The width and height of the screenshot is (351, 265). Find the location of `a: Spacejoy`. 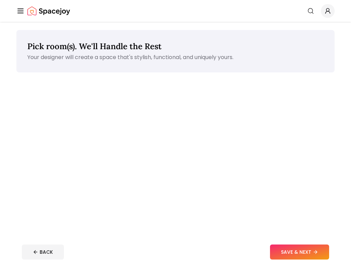

a: Spacejoy is located at coordinates (49, 11).